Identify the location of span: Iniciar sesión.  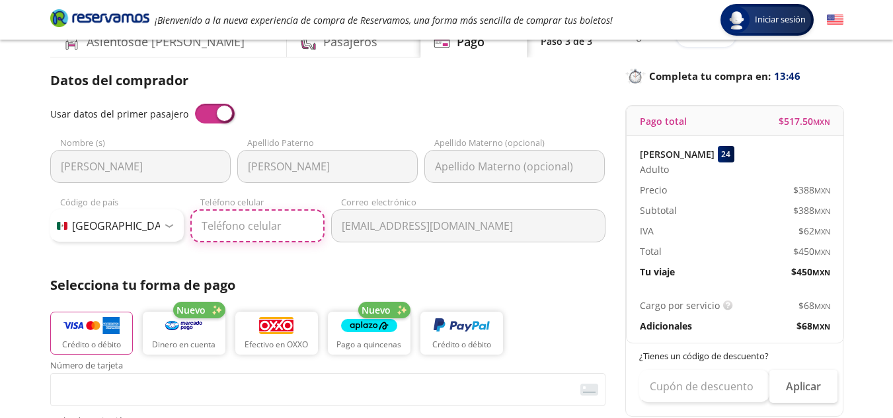
(780, 20).